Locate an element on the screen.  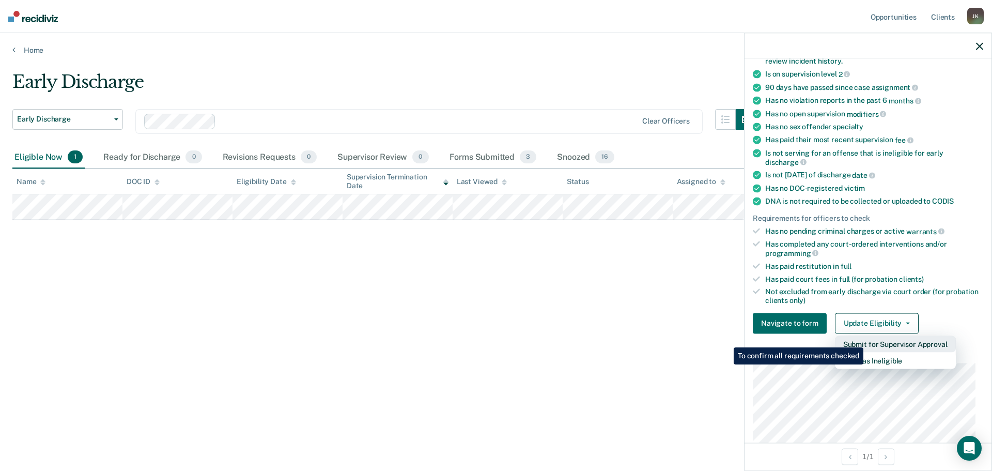
a: Home is located at coordinates (496, 50).